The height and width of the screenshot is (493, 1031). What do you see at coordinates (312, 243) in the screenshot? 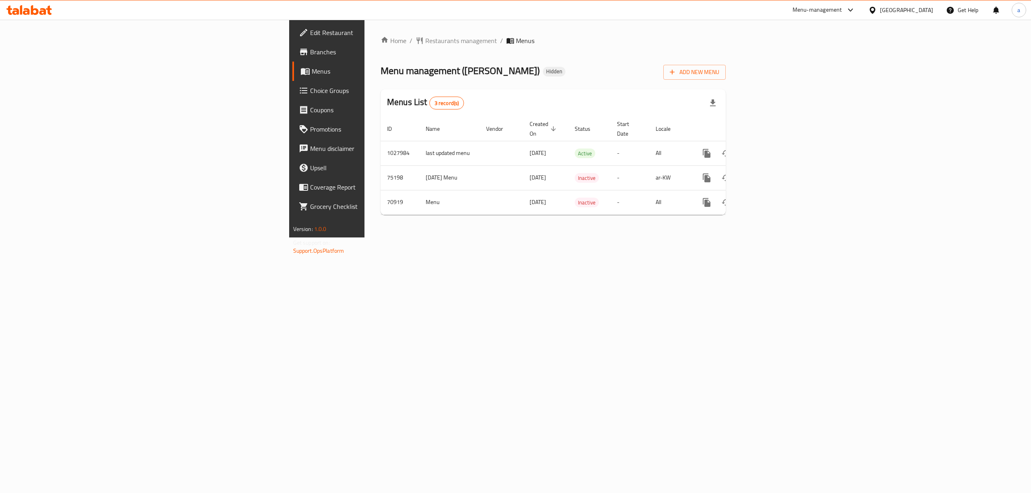
I see `span: Get support on:` at bounding box center [312, 243].